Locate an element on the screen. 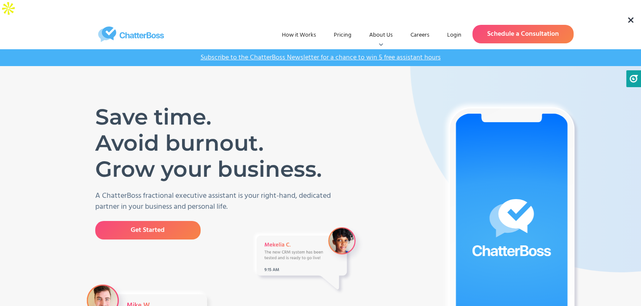  h1: Save time. Avoid burnout. Grow your business. is located at coordinates (212, 143).